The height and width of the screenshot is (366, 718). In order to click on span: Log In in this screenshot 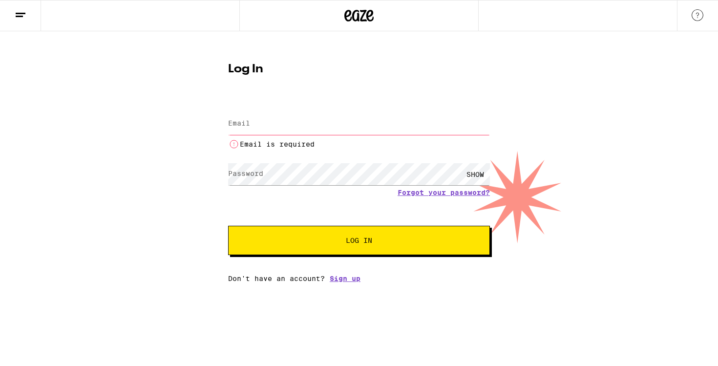, I will do `click(359, 240)`.